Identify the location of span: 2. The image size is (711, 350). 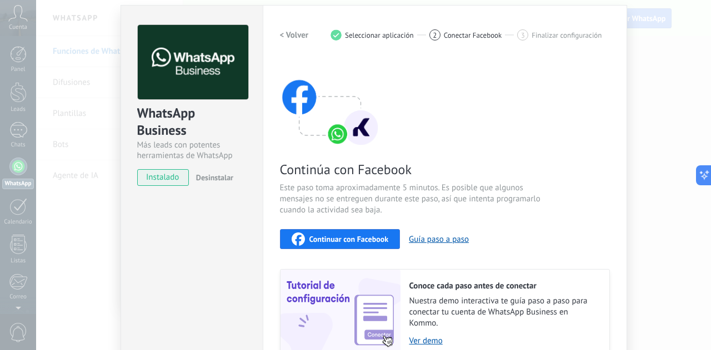
(434, 35).